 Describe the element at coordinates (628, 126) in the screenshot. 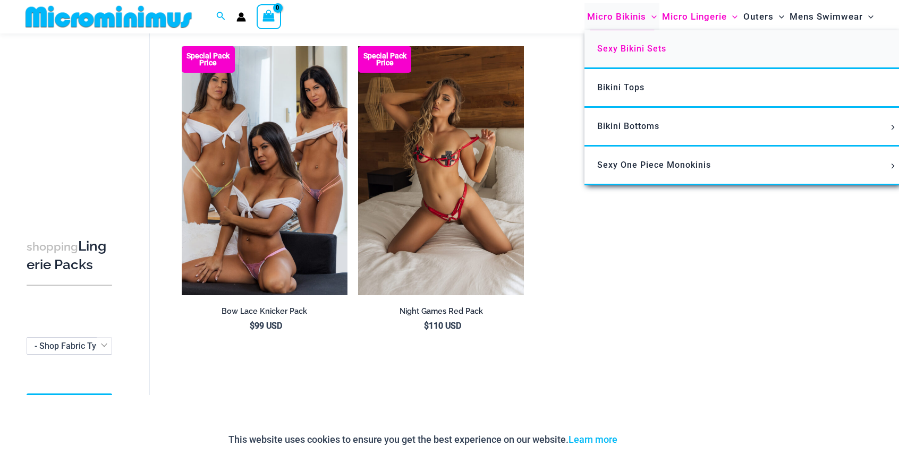

I see `span: Bikini Bottoms` at that location.